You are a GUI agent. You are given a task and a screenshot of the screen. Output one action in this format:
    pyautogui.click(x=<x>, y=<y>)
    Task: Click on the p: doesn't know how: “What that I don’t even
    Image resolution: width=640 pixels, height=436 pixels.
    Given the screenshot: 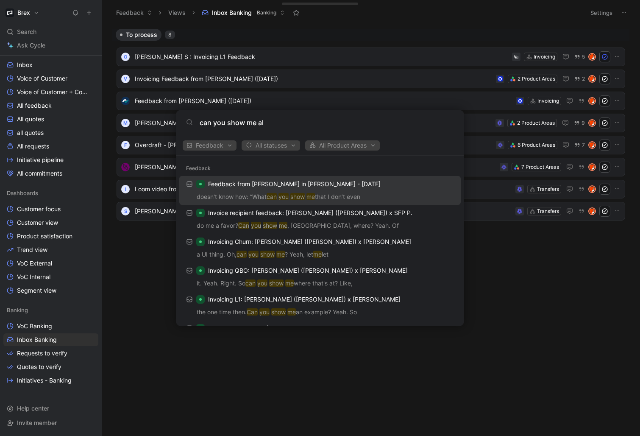 What is the action you would take?
    pyautogui.click(x=320, y=198)
    